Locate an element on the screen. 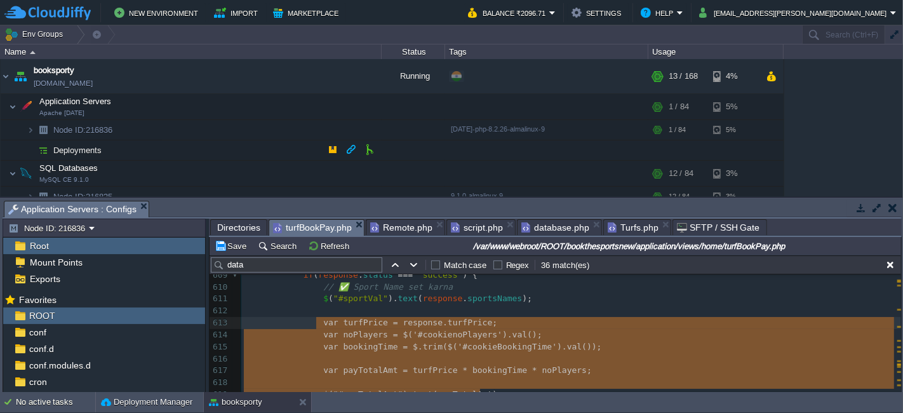  span: val is located at coordinates (574, 346).